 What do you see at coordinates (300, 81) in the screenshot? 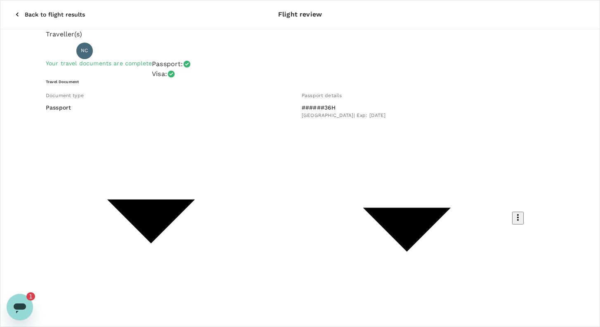
I see `h6: Travel Document` at bounding box center [300, 81].